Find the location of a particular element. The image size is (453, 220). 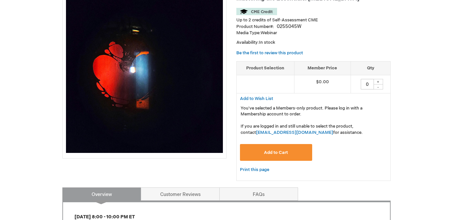

a: FAQs is located at coordinates (259, 194).